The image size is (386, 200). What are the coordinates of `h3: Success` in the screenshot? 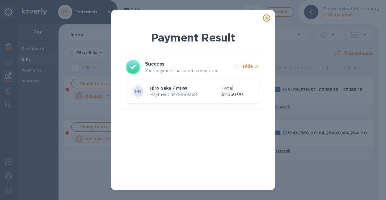 It's located at (183, 64).